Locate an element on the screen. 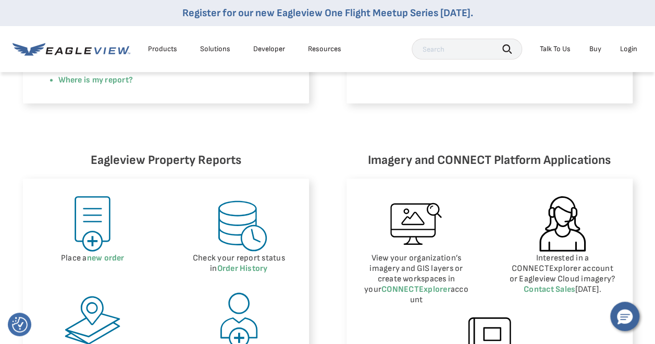  div: Products is located at coordinates (163, 49).